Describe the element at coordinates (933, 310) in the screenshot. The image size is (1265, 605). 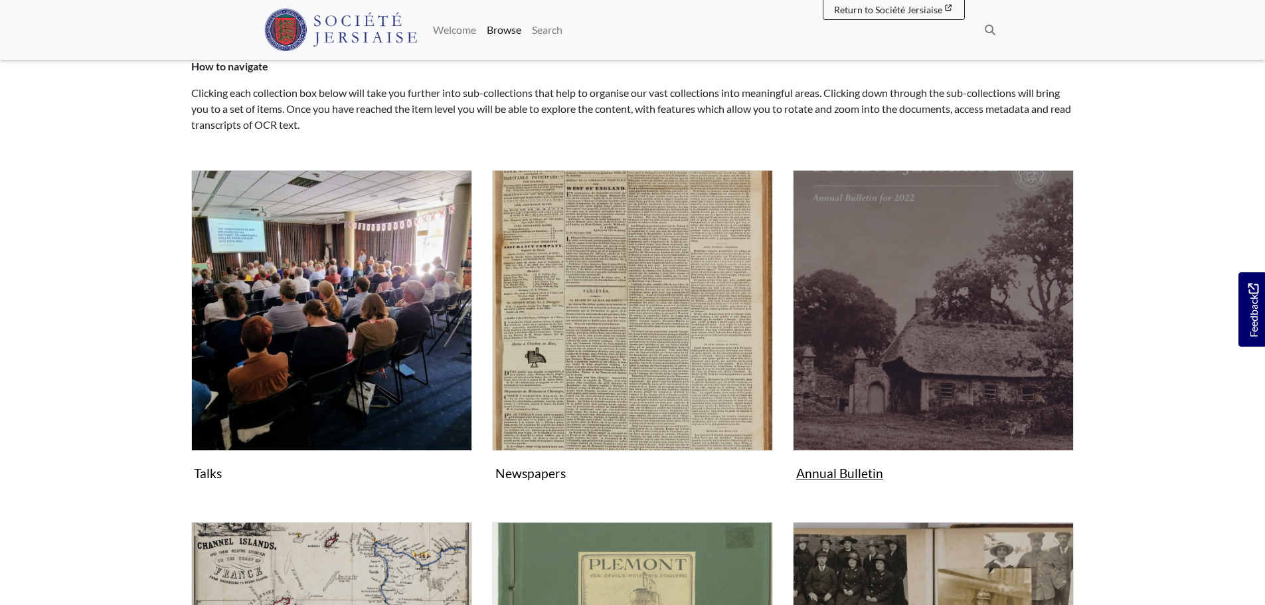
I see `img: Annual Bulletin` at that location.